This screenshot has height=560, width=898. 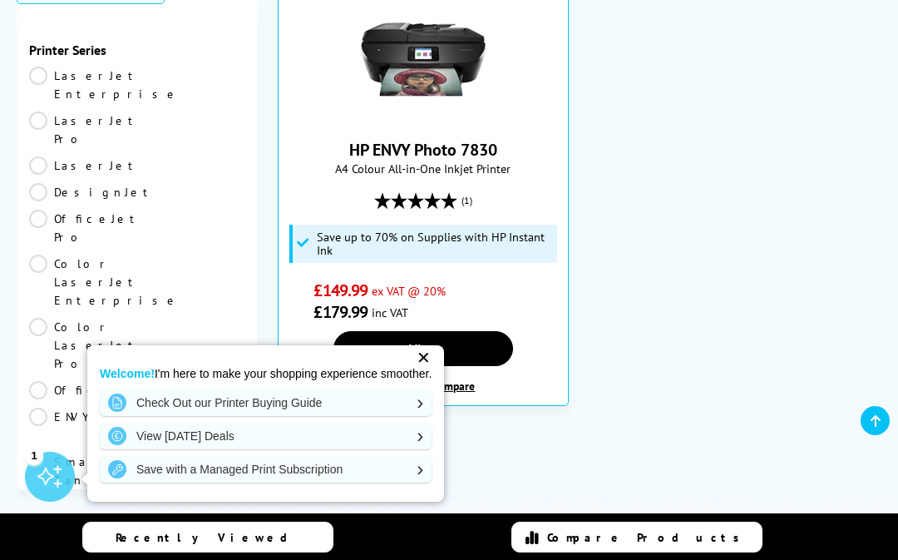 I want to click on span: (1), so click(x=466, y=200).